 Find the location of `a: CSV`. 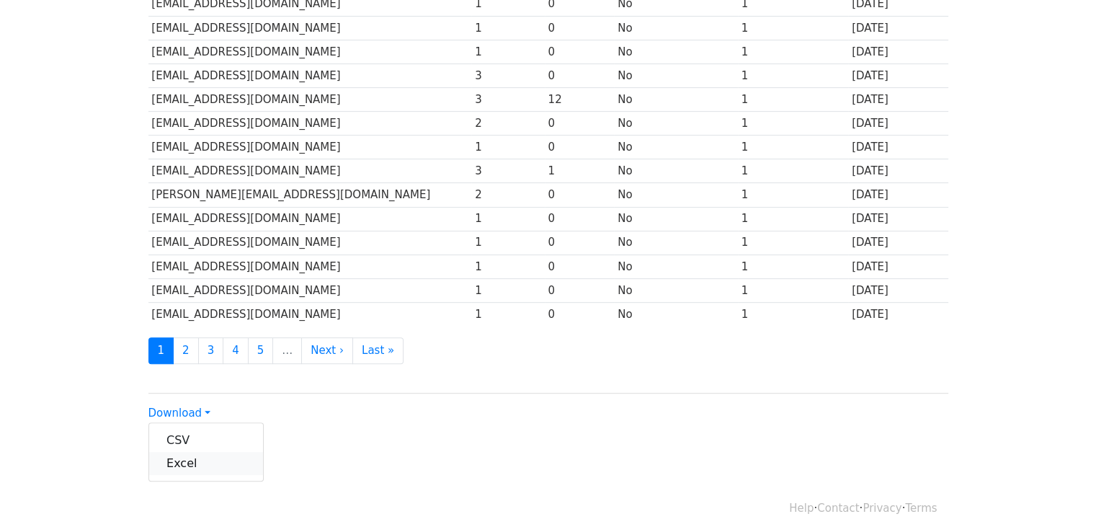

a: CSV is located at coordinates (206, 440).